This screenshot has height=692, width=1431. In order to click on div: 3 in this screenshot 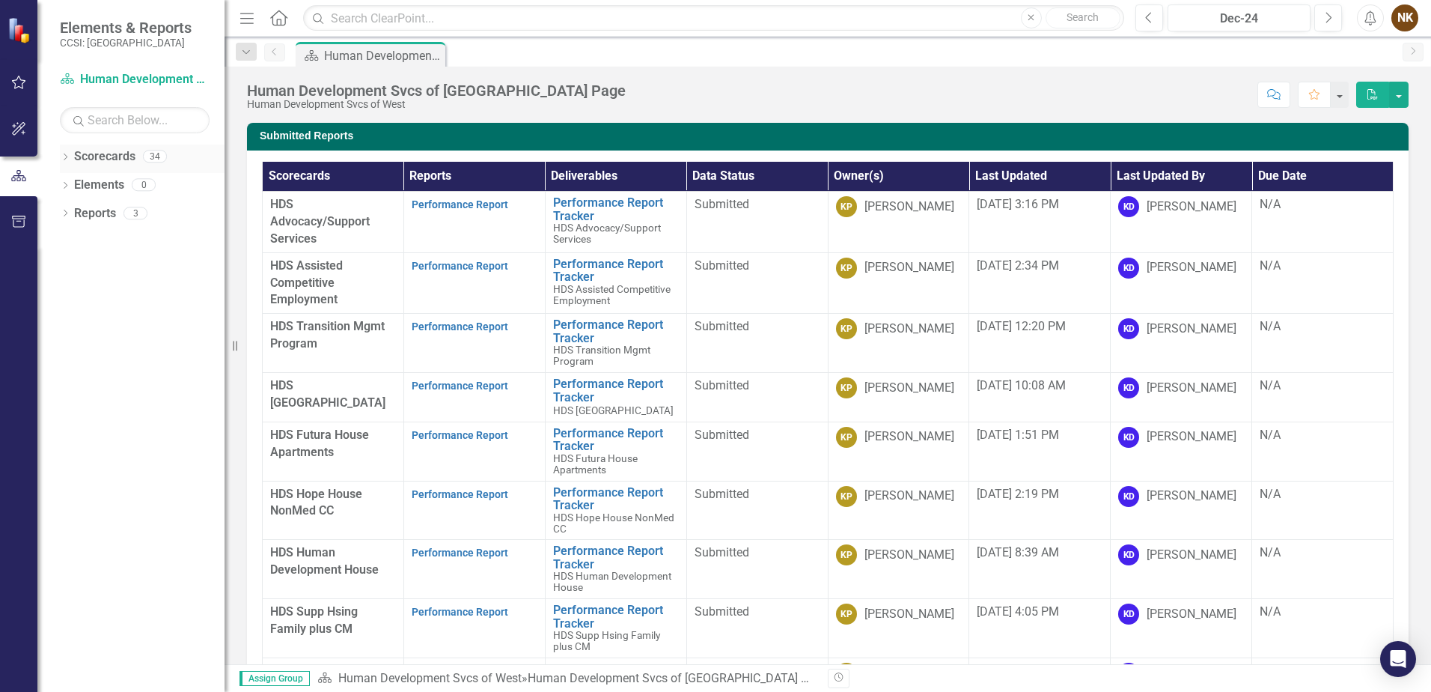, I will do `click(135, 213)`.